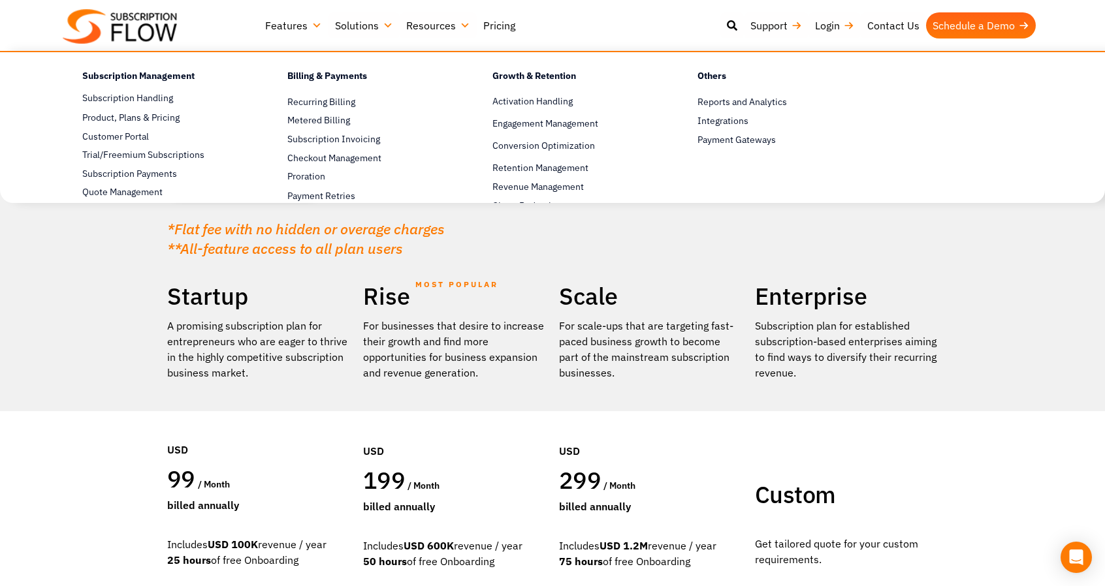 The image size is (1105, 586). What do you see at coordinates (367, 196) in the screenshot?
I see `a: Payment Retries` at bounding box center [367, 196].